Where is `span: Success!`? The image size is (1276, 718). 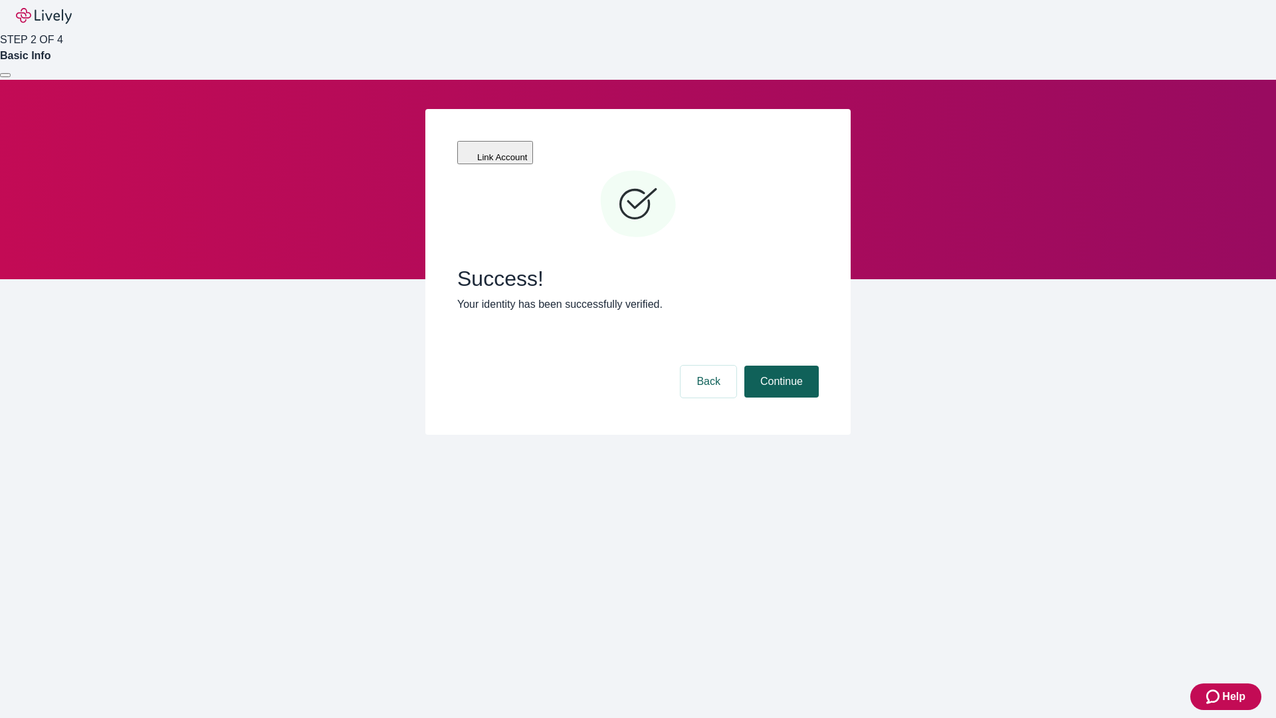 span: Success! is located at coordinates (638, 278).